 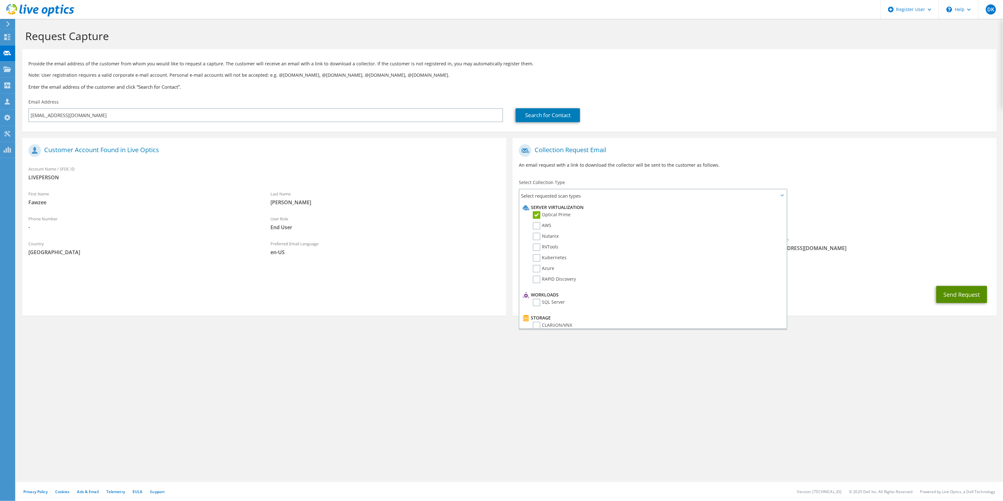 What do you see at coordinates (143, 248) in the screenshot?
I see `div: Country` at bounding box center [143, 248].